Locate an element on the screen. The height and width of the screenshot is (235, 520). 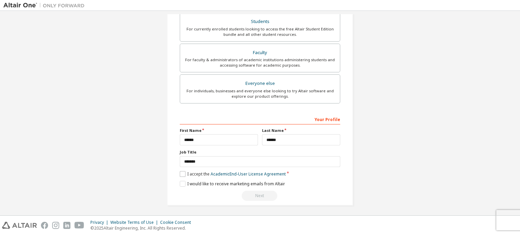
div: Your Profile is located at coordinates (260, 119).